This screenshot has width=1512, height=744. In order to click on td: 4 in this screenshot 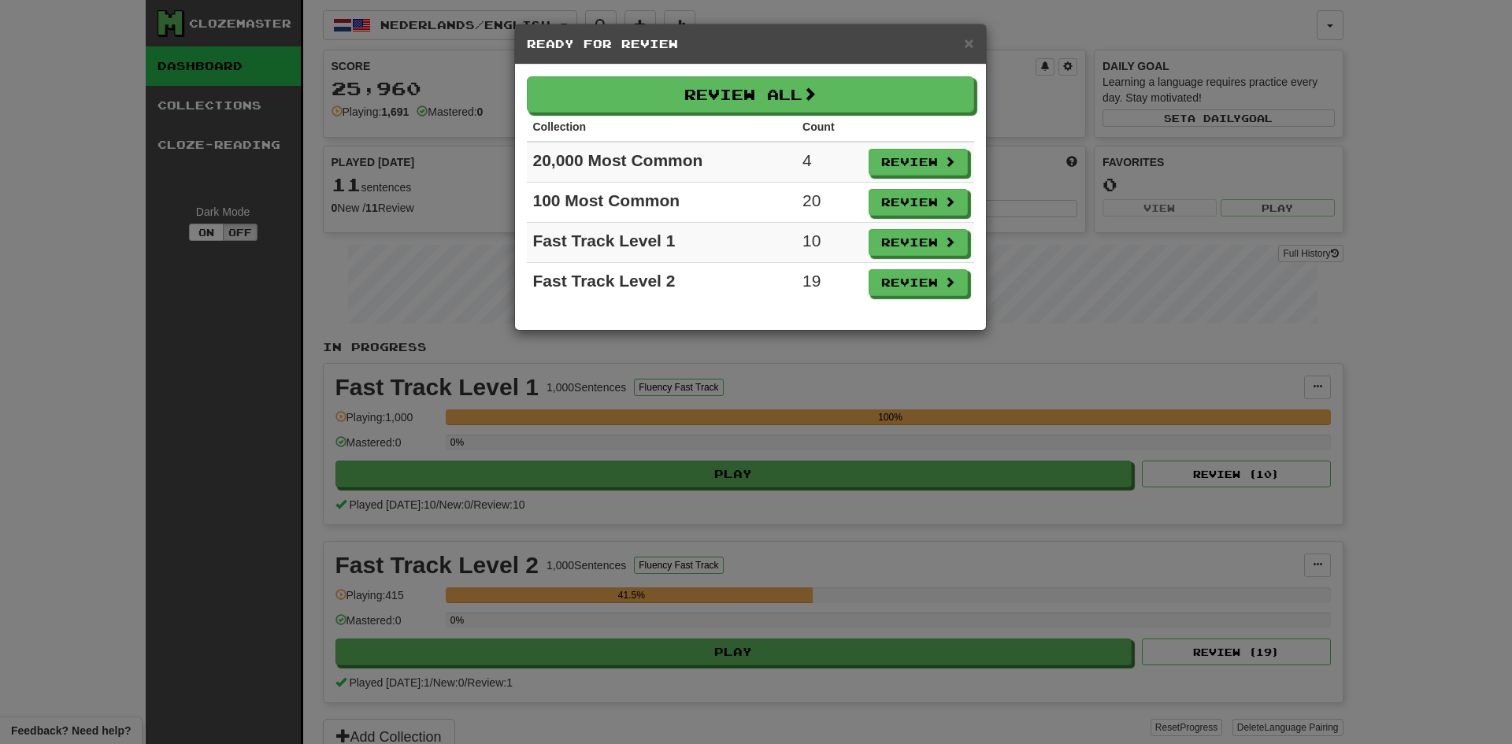, I will do `click(829, 162)`.